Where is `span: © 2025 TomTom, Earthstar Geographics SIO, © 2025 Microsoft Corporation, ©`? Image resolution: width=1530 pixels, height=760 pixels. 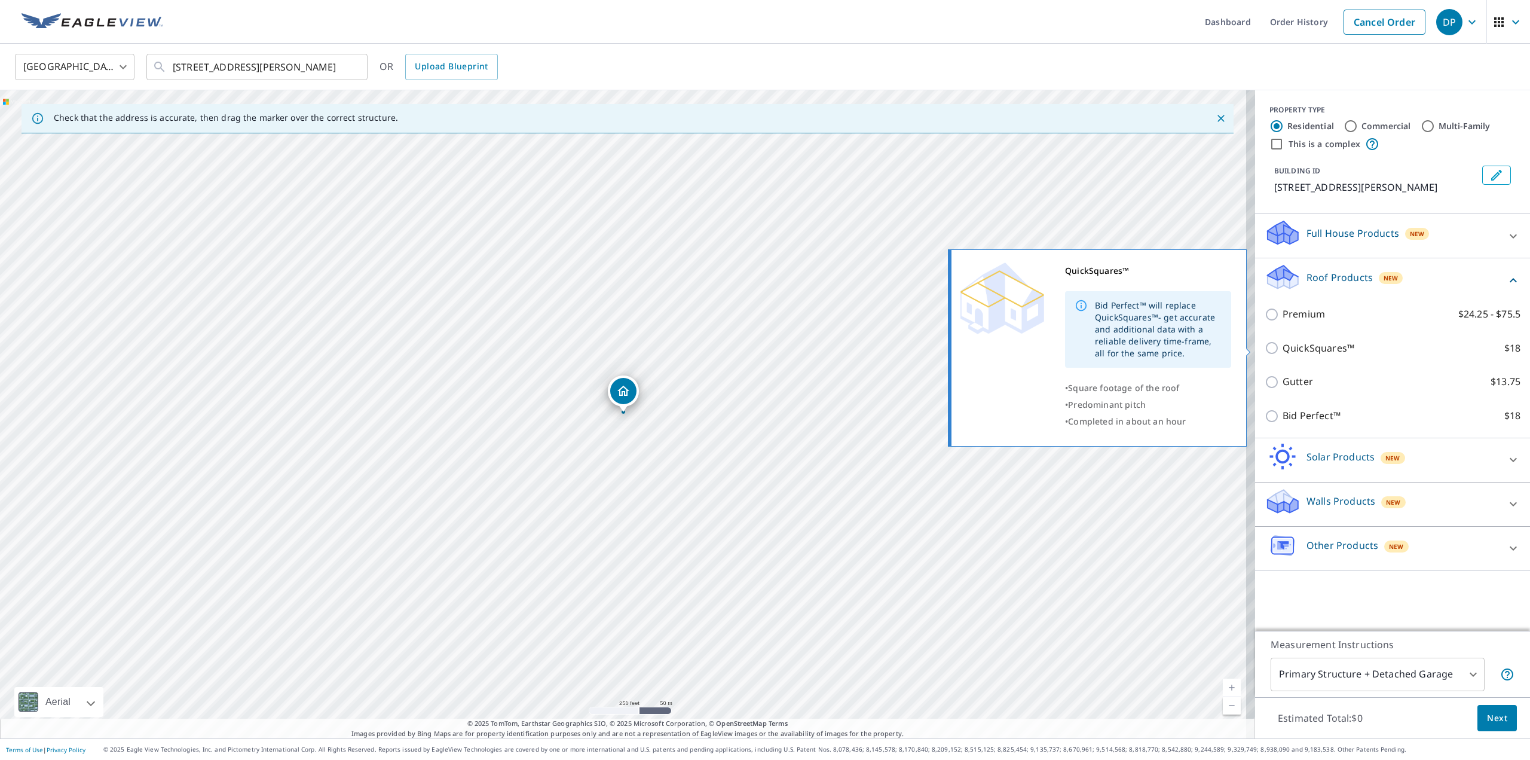
span: © 2025 TomTom, Earthstar Geographics SIO, © 2025 Microsoft Corporation, © is located at coordinates (628, 723).